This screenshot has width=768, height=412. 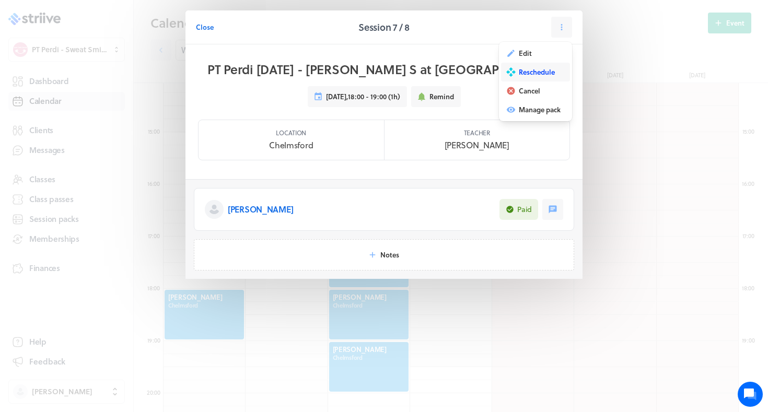 What do you see at coordinates (536, 53) in the screenshot?
I see `button: Edit` at bounding box center [536, 53].